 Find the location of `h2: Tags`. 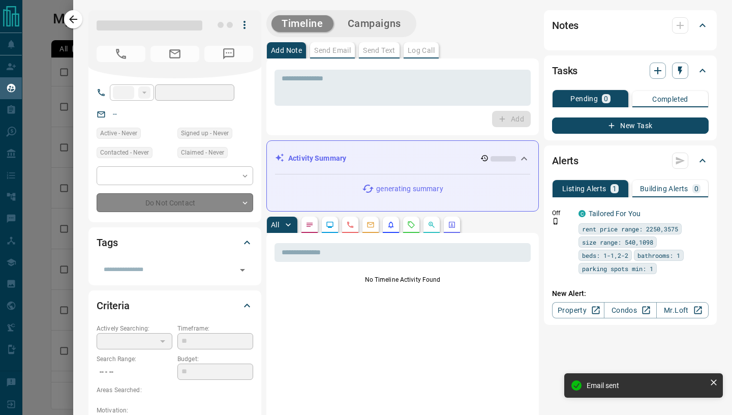

h2: Tags is located at coordinates (107, 242).